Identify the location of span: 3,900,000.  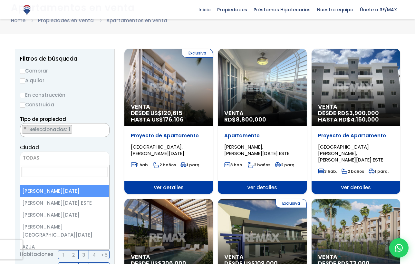
(364, 113).